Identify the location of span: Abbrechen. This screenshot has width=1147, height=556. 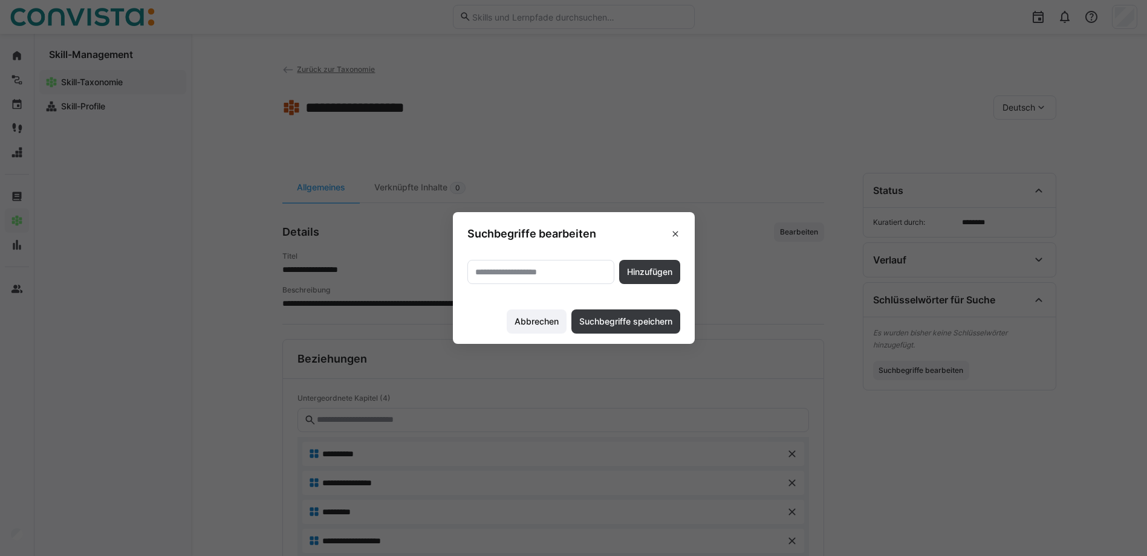
(536, 322).